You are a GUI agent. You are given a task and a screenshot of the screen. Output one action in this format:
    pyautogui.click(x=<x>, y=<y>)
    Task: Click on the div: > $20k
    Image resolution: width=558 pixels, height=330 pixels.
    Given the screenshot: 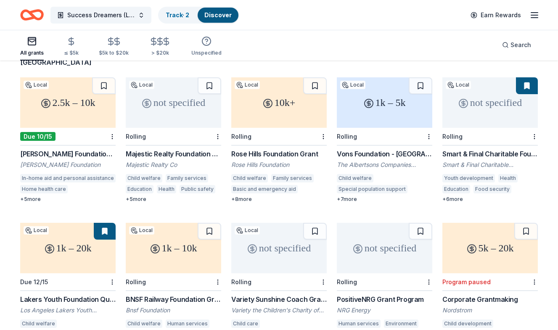 What is the action you would take?
    pyautogui.click(x=160, y=53)
    